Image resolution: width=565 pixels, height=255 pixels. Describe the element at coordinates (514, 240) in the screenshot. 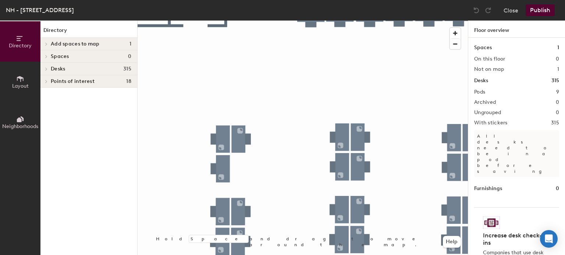

I see `h4: Increase desk check-ins` at that location.